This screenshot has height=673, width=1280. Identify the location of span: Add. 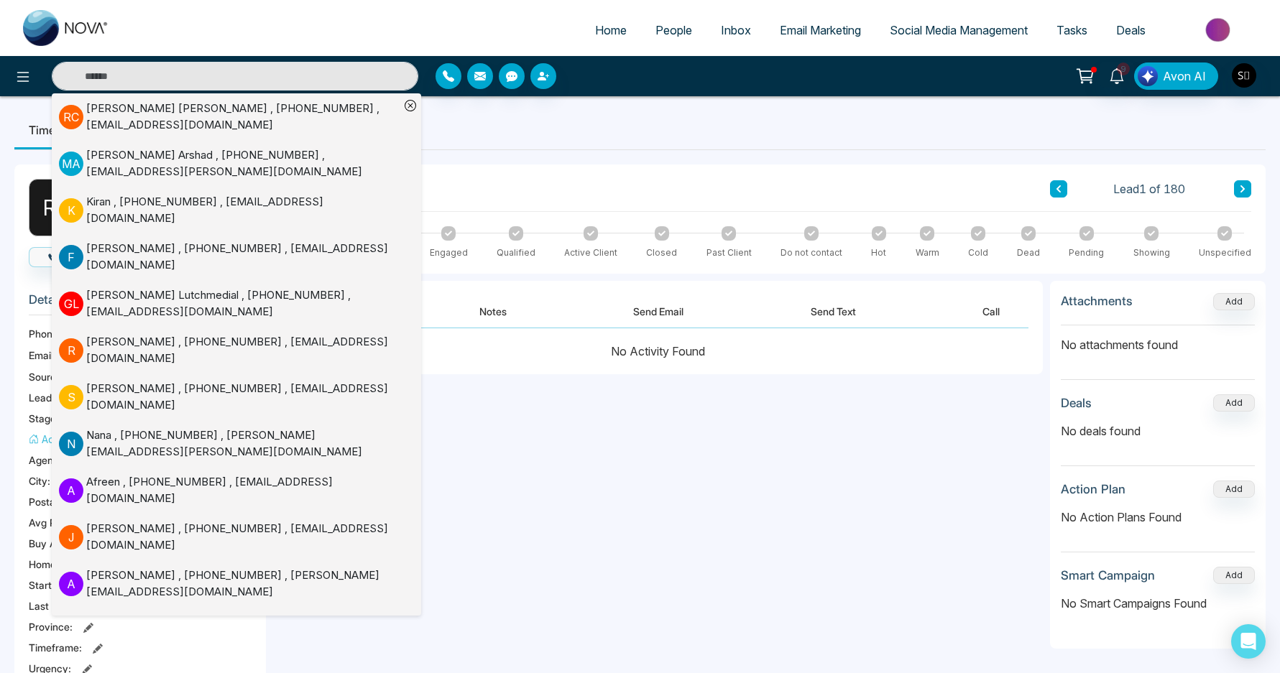
(1234, 300).